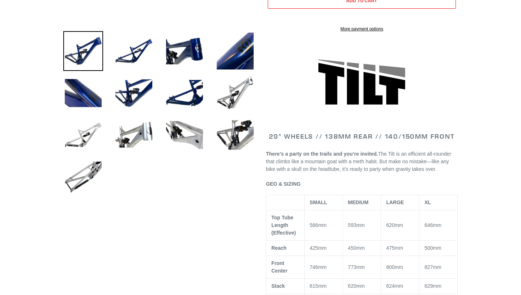  I want to click on span: XL, so click(427, 202).